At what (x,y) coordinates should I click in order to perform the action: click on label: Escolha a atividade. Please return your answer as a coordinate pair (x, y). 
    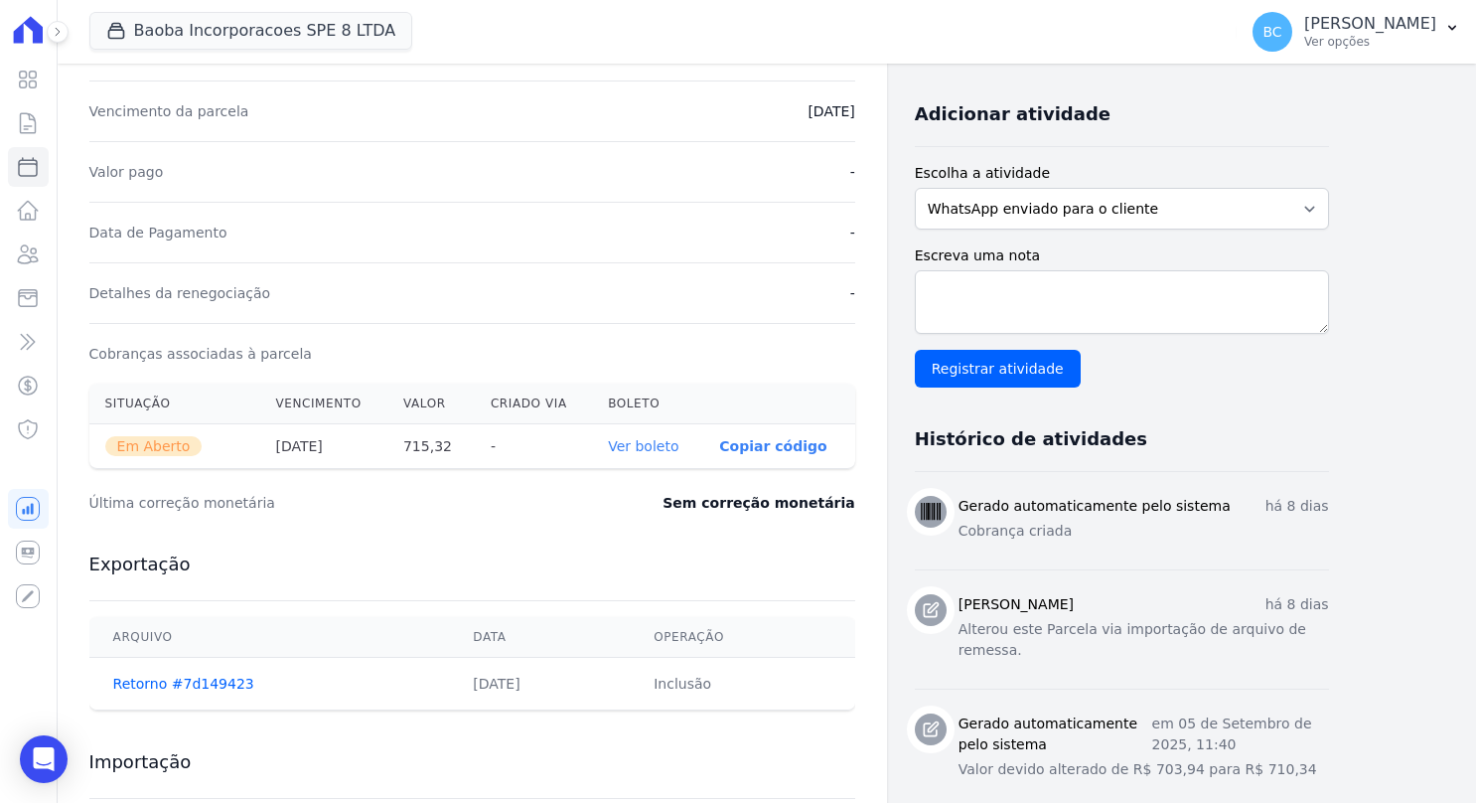
    Looking at the image, I should click on (1122, 173).